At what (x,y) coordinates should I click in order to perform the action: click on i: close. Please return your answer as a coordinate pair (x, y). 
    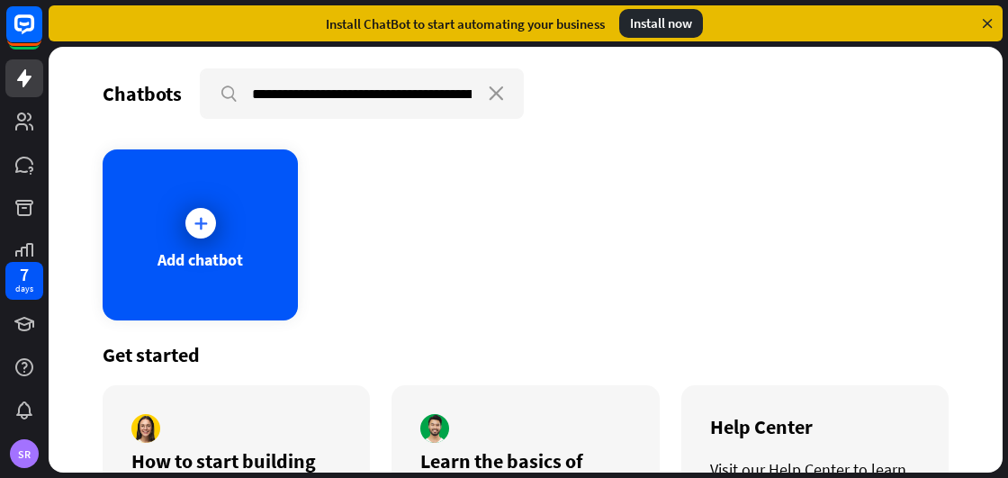
    Looking at the image, I should click on (496, 94).